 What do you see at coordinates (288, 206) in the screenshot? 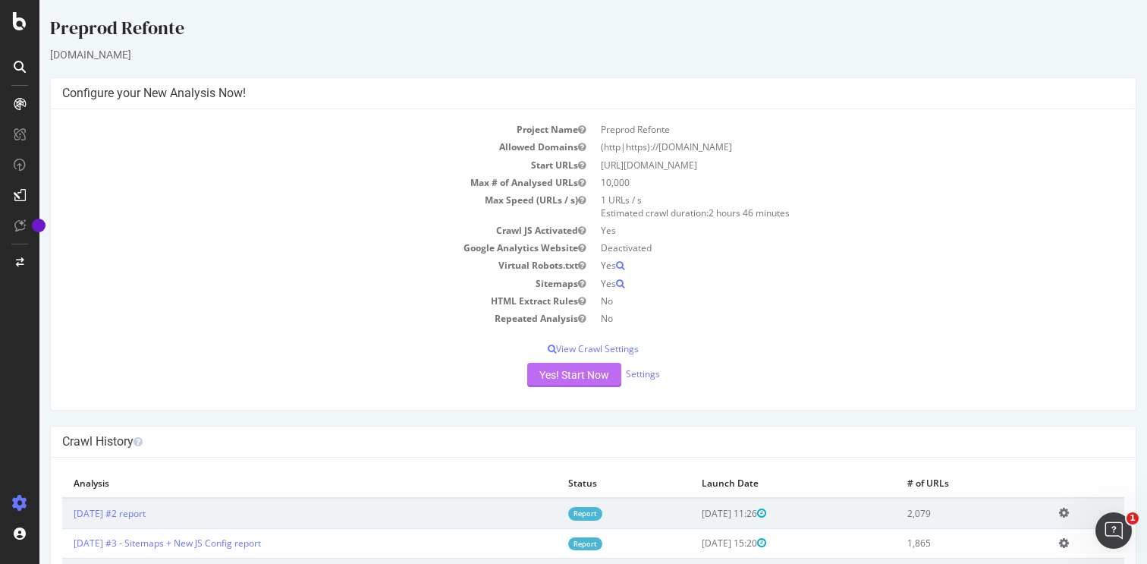
I see `td: Max Speed (URLs / s)` at bounding box center [288, 206].